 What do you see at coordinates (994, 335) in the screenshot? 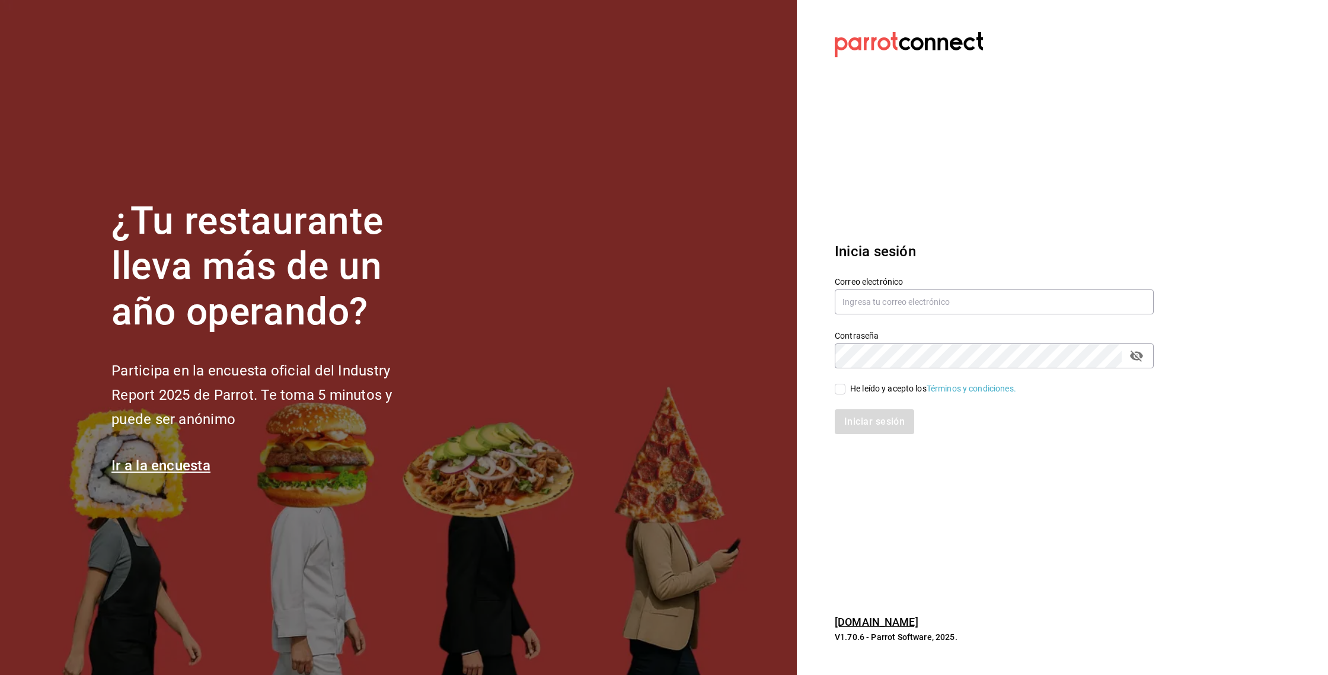
I see `label: Contraseña` at bounding box center [994, 335].